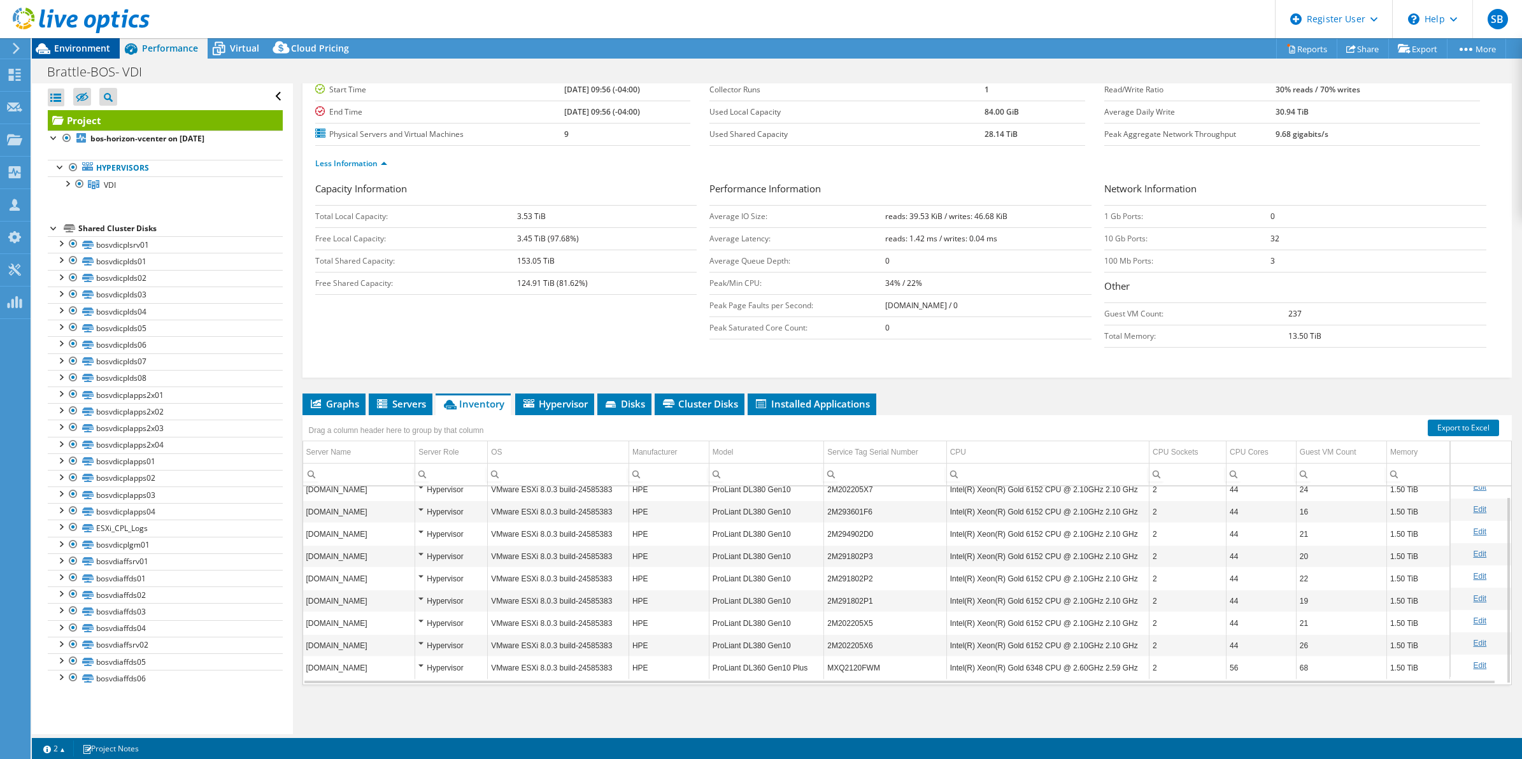 Image resolution: width=1522 pixels, height=759 pixels. Describe the element at coordinates (165, 278) in the screenshot. I see `a: bosvdicplds02` at that location.